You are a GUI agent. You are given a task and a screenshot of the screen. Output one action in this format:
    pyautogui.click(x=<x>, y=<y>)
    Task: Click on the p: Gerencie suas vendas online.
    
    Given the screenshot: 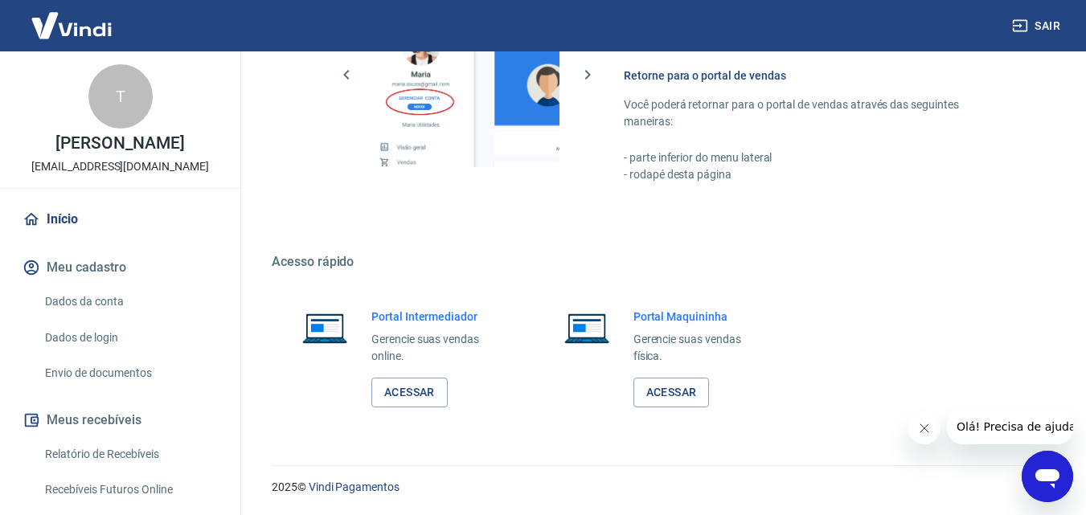 What is the action you would take?
    pyautogui.click(x=438, y=348)
    